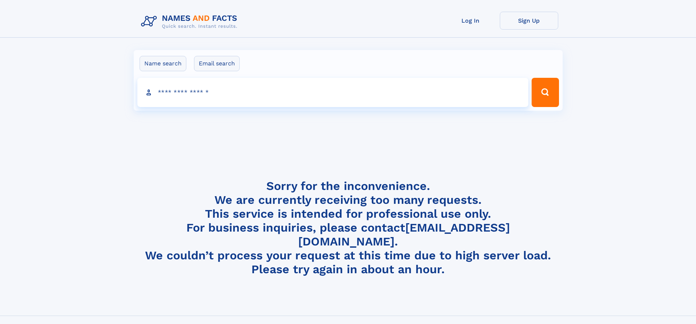 The width and height of the screenshot is (696, 324). Describe the element at coordinates (217, 64) in the screenshot. I see `label: Email search` at that location.